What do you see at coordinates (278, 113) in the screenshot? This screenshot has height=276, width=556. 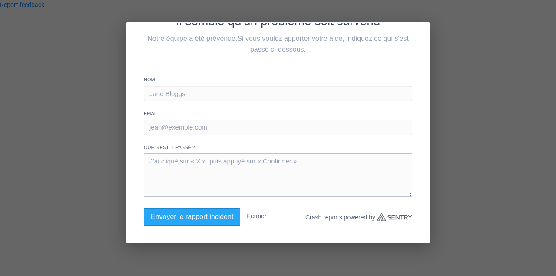 I see `label: Email` at bounding box center [278, 113].